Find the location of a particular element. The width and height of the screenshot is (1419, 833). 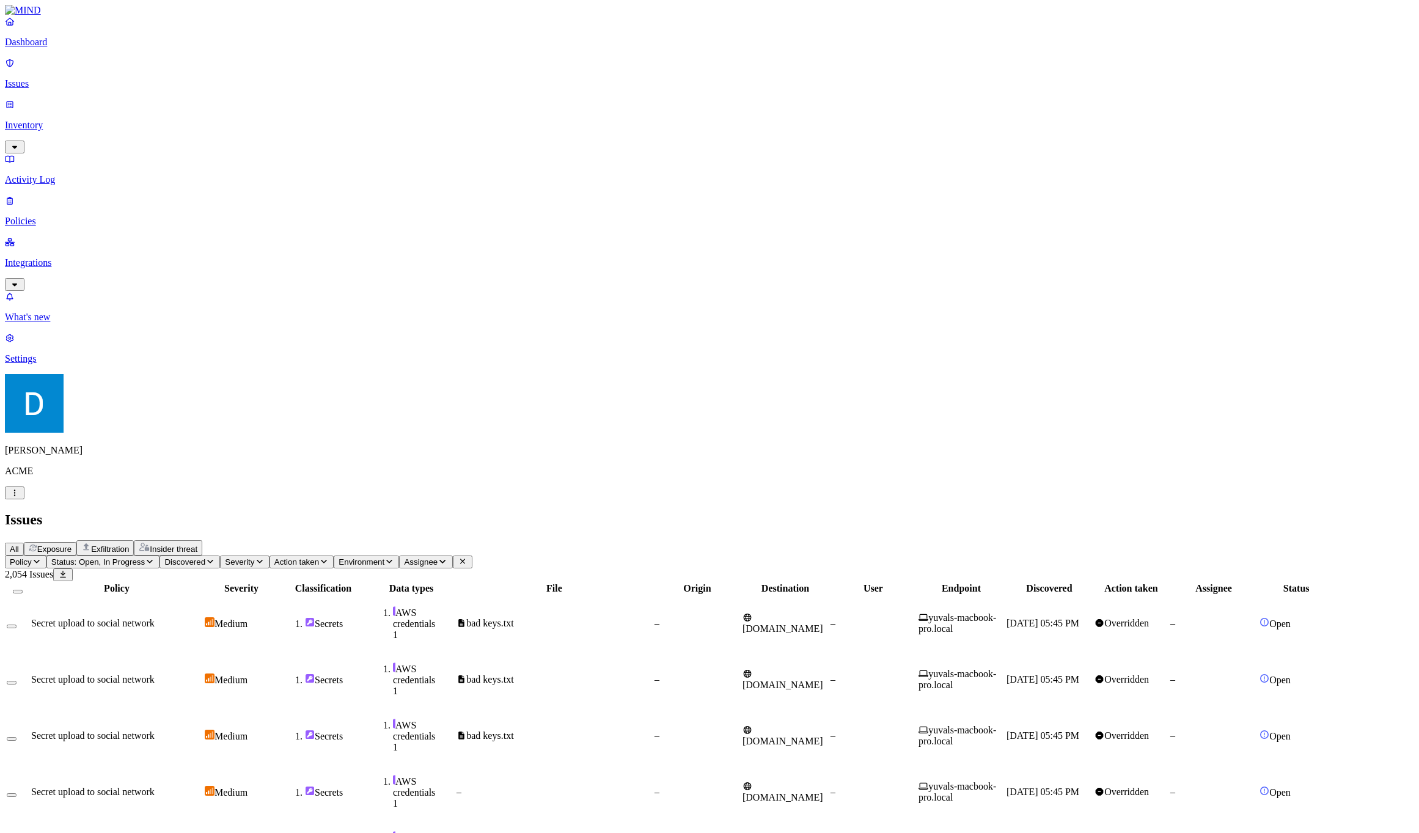

span: Severity is located at coordinates (239, 561).